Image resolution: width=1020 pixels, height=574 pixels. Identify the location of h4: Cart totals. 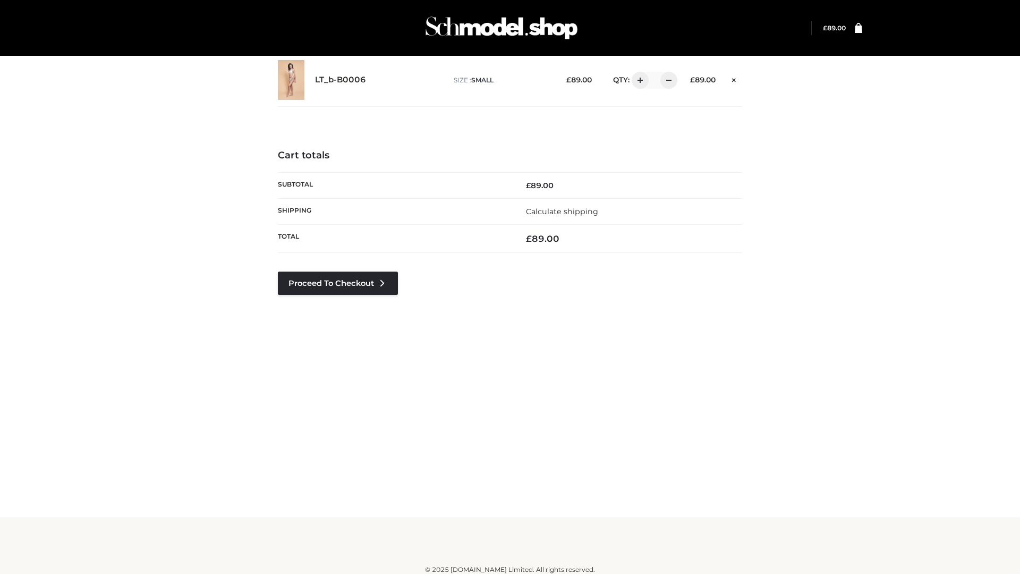
(510, 156).